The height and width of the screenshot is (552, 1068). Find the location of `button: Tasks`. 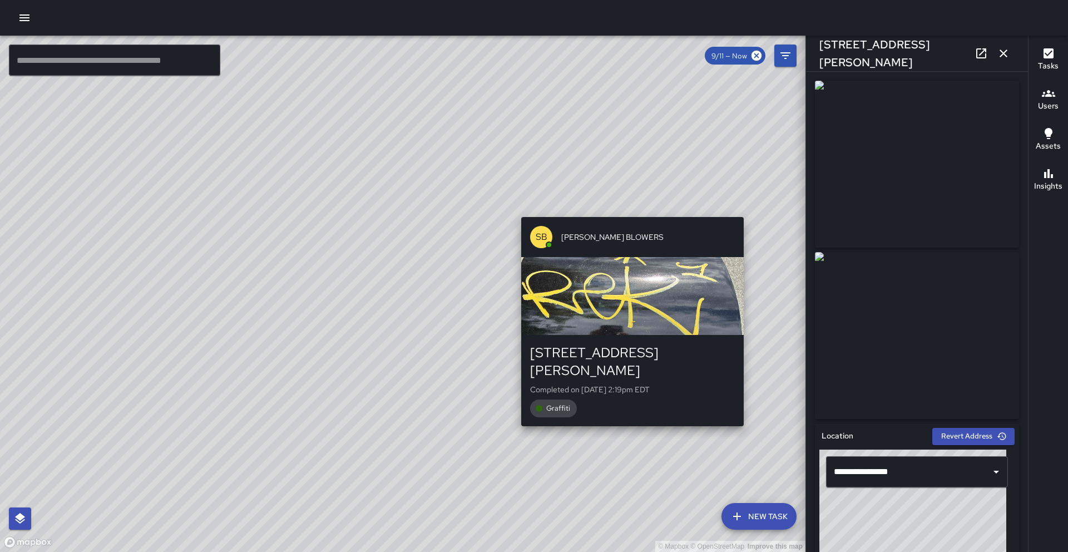

button: Tasks is located at coordinates (1048, 60).